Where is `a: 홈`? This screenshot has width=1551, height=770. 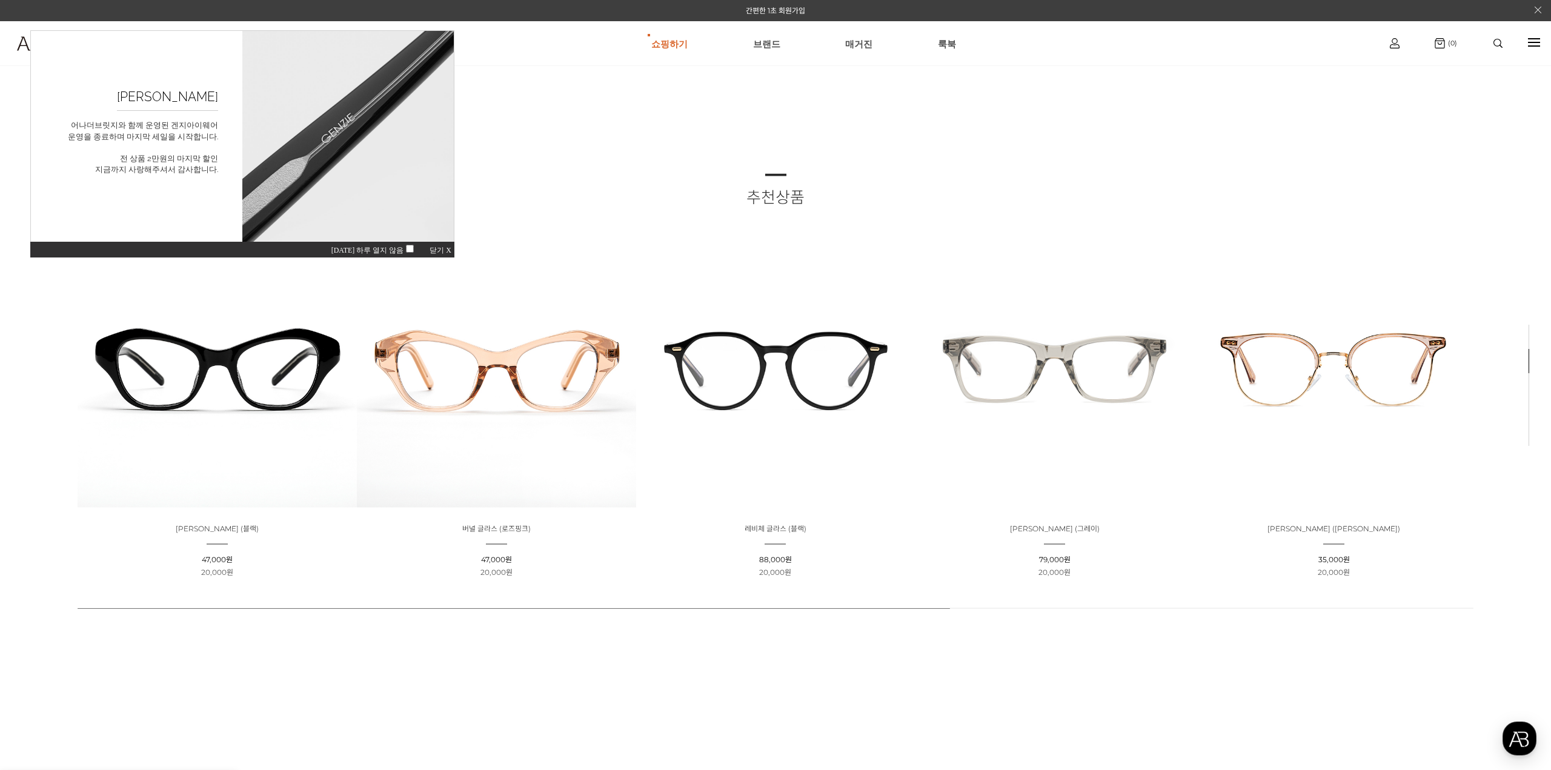
a: 홈 is located at coordinates (42, 399).